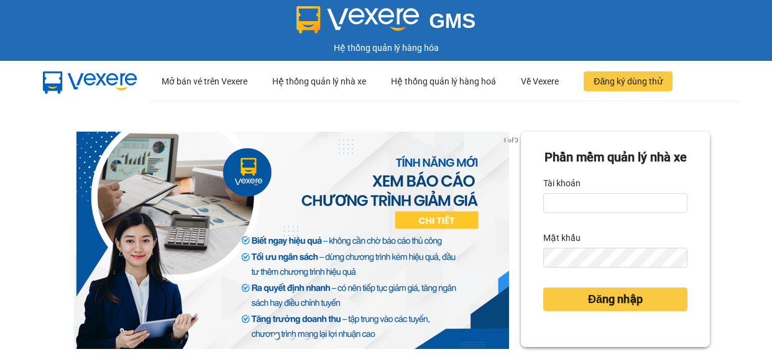 The width and height of the screenshot is (772, 362). I want to click on div: Phần mềm quản lý nhà xe, so click(615, 157).